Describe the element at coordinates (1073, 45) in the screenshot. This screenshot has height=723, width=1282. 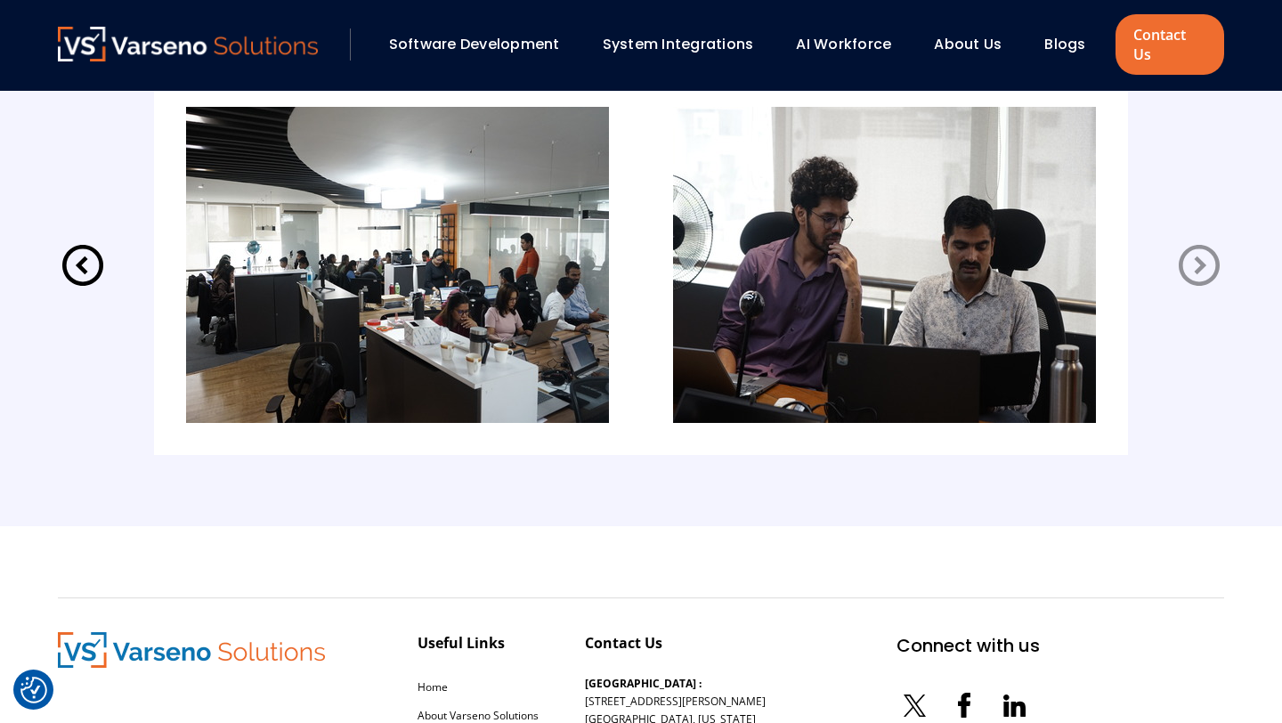
I see `div: Blogs` at that location.